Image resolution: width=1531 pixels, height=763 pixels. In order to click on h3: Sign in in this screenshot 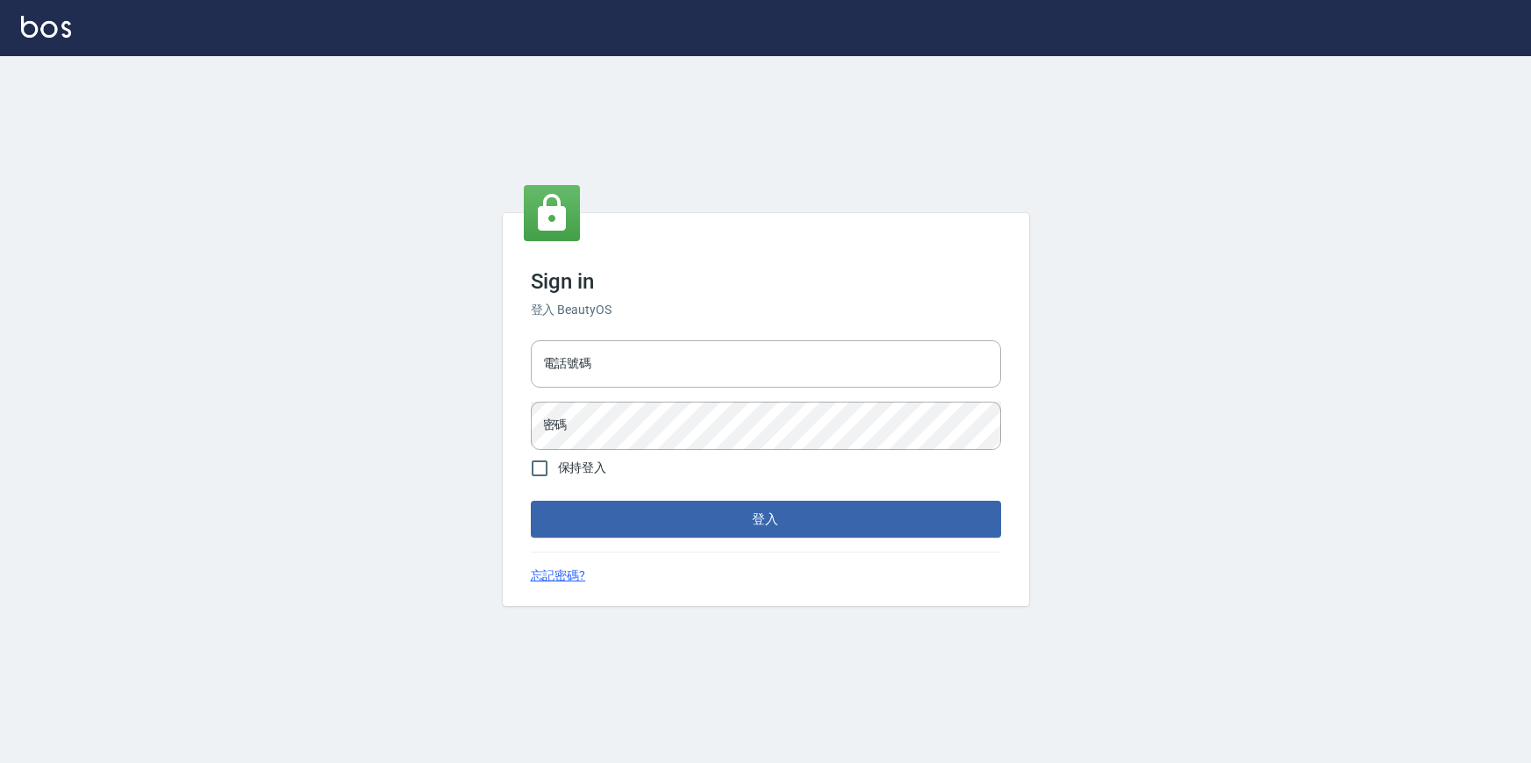, I will do `click(766, 282)`.